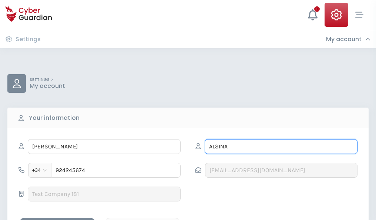 The image size is (376, 220). I want to click on div: My account, so click(348, 39).